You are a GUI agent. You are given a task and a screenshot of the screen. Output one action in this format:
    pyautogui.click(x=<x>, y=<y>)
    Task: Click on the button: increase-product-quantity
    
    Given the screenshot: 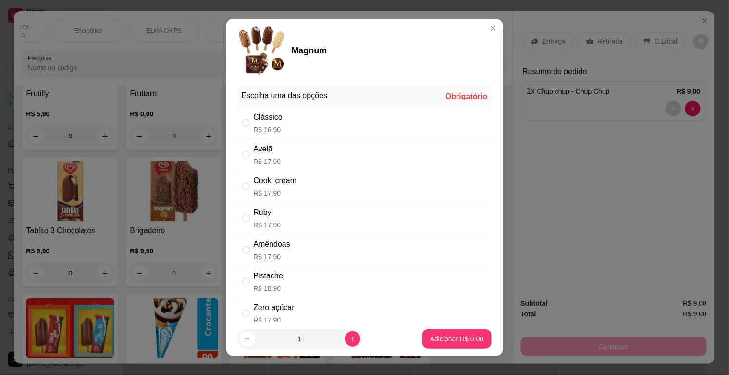 What is the action you would take?
    pyautogui.click(x=353, y=339)
    